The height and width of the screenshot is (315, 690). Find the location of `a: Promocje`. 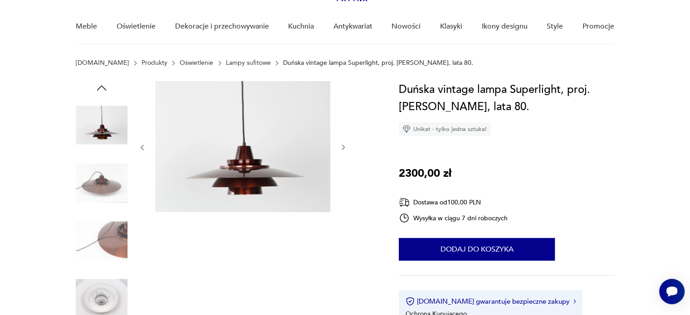

a: Promocje is located at coordinates (599, 26).